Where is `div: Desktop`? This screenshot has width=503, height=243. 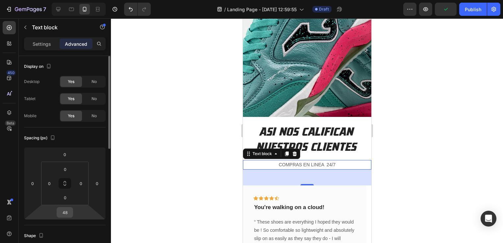
div: Desktop is located at coordinates (32, 82).